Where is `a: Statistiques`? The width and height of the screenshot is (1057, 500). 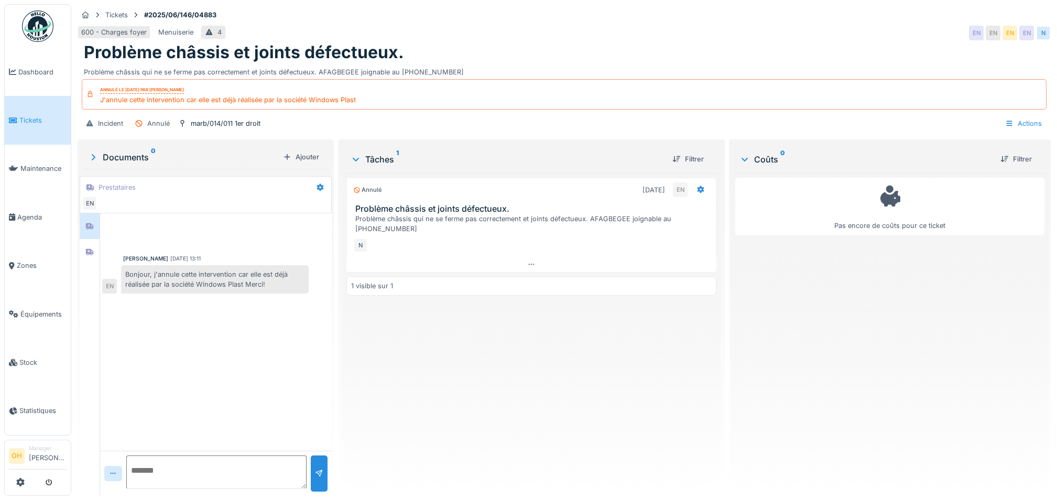
a: Statistiques is located at coordinates (38, 411).